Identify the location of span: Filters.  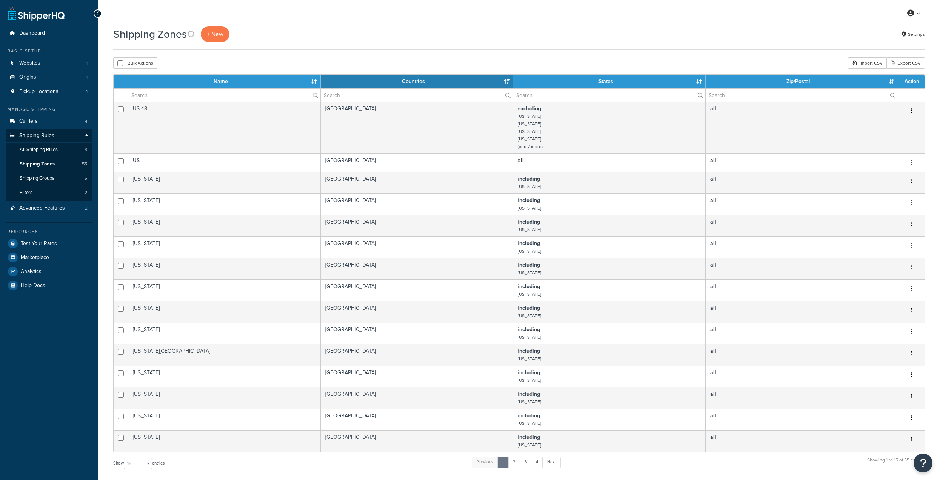
(26, 193).